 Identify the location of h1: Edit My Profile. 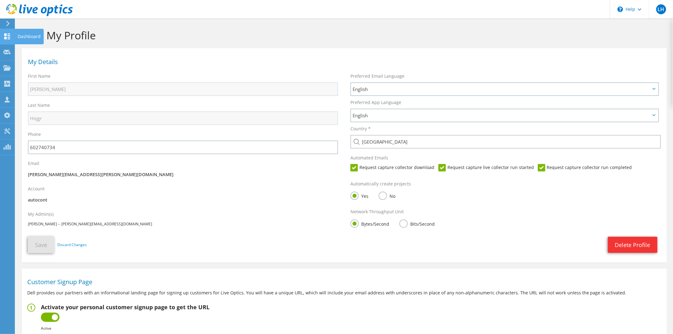
(343, 35).